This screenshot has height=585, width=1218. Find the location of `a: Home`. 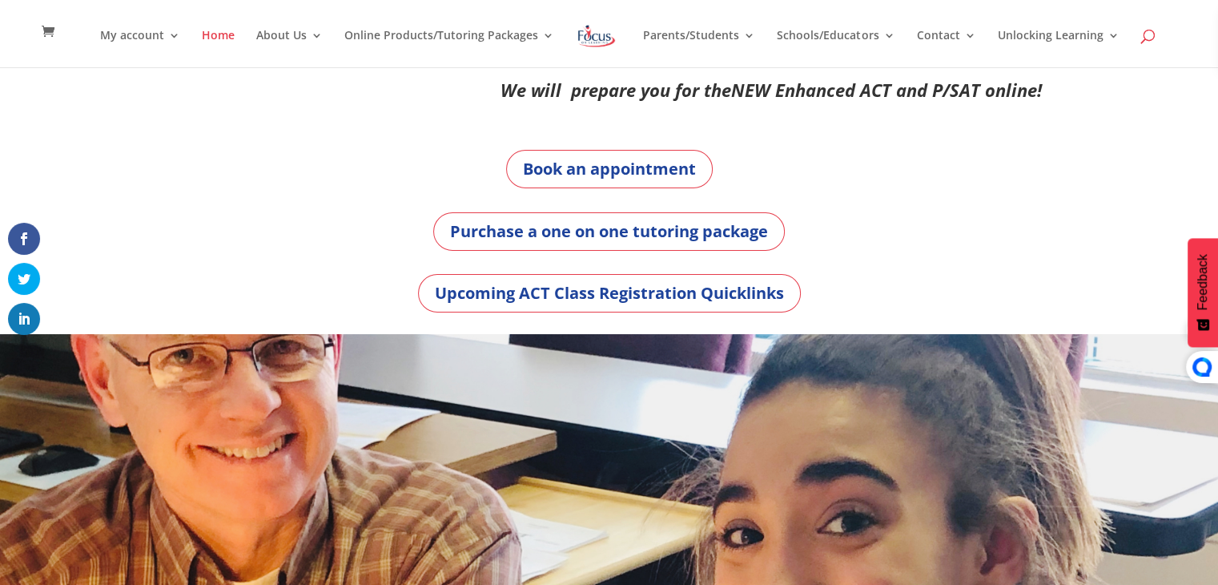

a: Home is located at coordinates (218, 48).